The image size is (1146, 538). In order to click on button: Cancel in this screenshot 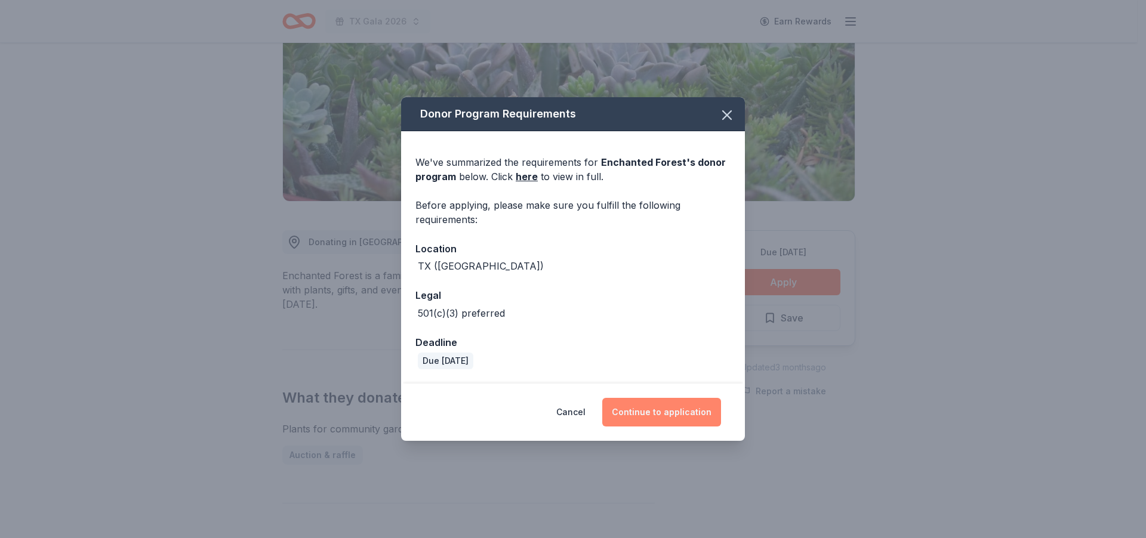, I will do `click(571, 412)`.